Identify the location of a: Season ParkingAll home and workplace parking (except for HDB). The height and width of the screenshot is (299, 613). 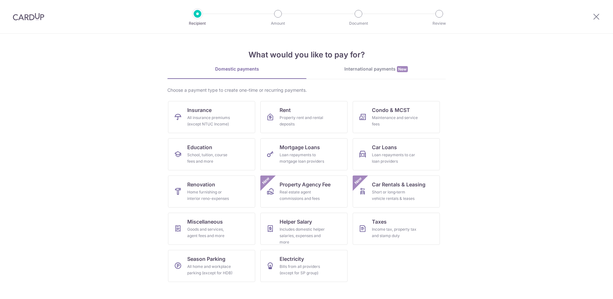
(211, 266).